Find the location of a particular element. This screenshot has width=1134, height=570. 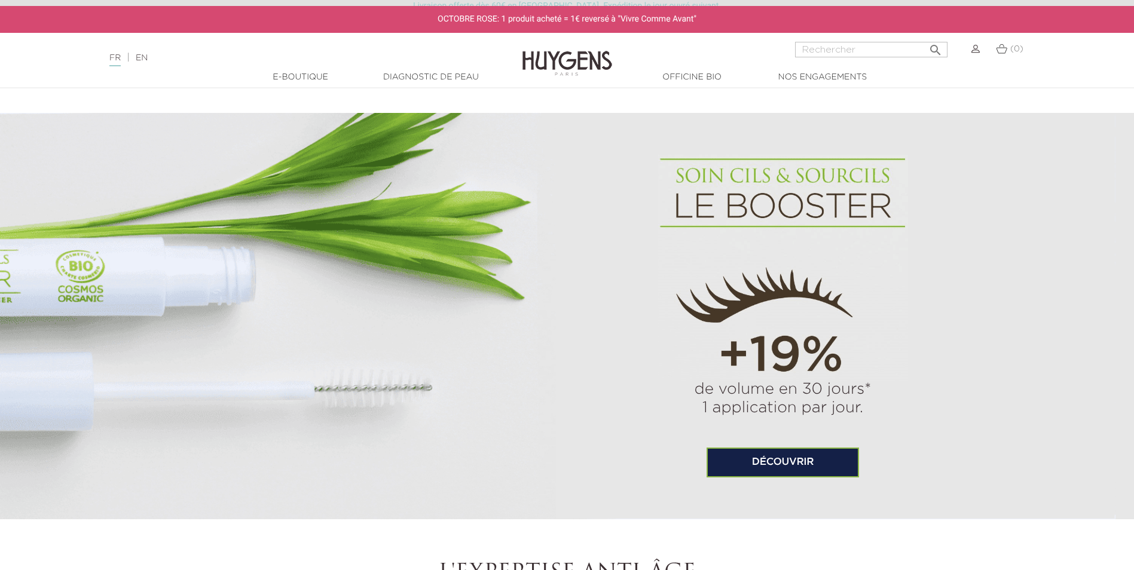

a: Découvrir is located at coordinates (783, 463).